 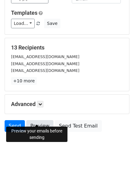 I want to click on a: +10 more, so click(x=24, y=81).